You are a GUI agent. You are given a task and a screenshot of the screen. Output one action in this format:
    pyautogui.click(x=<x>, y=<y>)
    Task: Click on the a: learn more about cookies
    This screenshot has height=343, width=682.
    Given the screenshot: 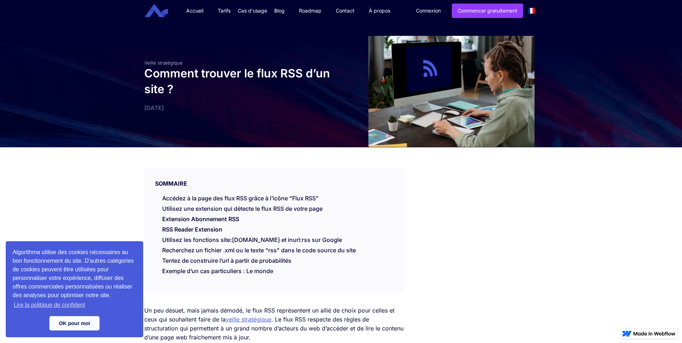 What is the action you would take?
    pyautogui.click(x=49, y=305)
    